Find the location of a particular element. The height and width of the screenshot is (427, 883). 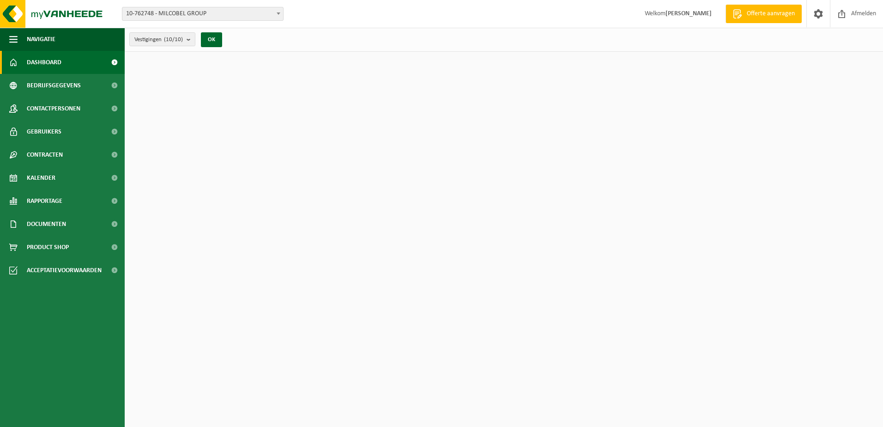

span: Bedrijfsgegevens is located at coordinates (54, 85).